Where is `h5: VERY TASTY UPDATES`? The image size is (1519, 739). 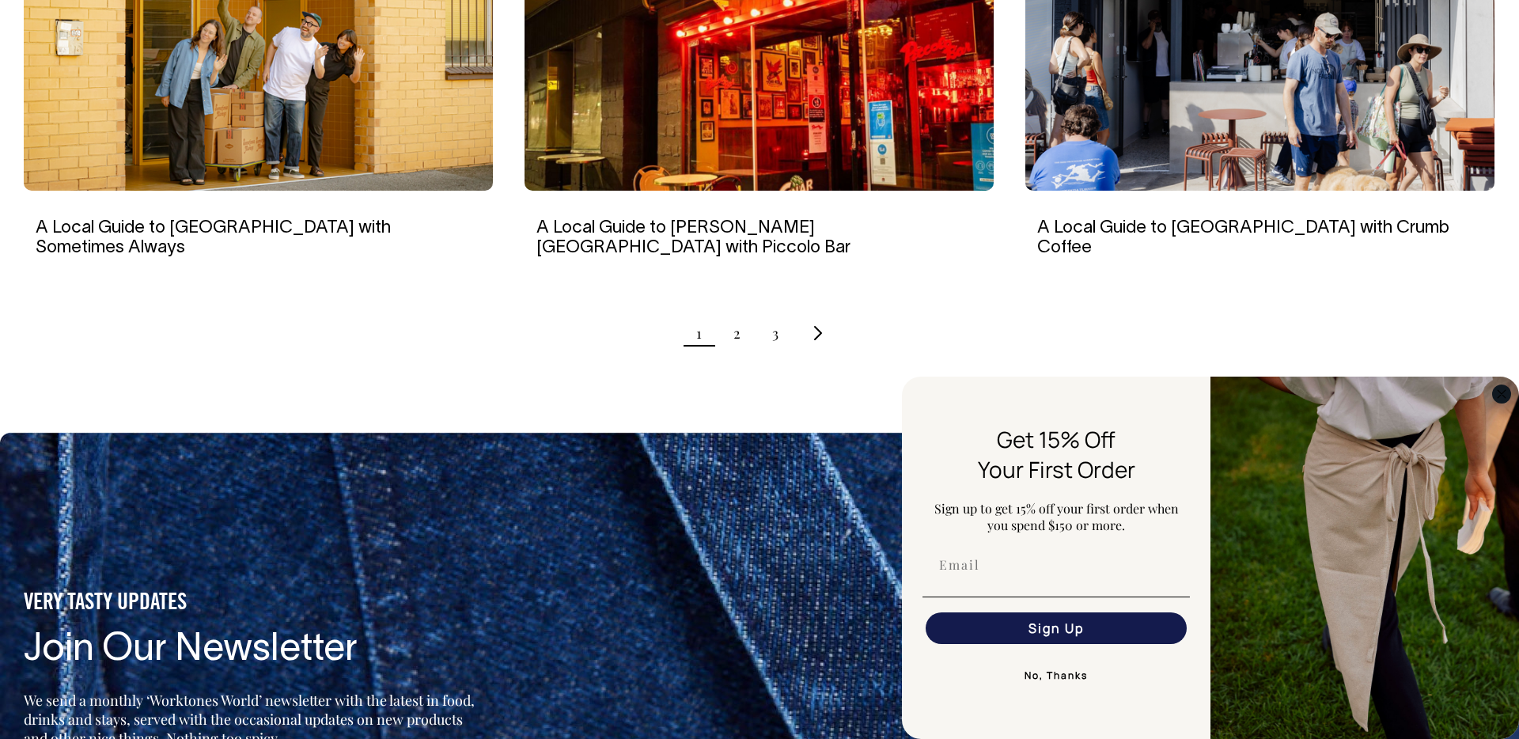 h5: VERY TASTY UPDATES is located at coordinates (252, 604).